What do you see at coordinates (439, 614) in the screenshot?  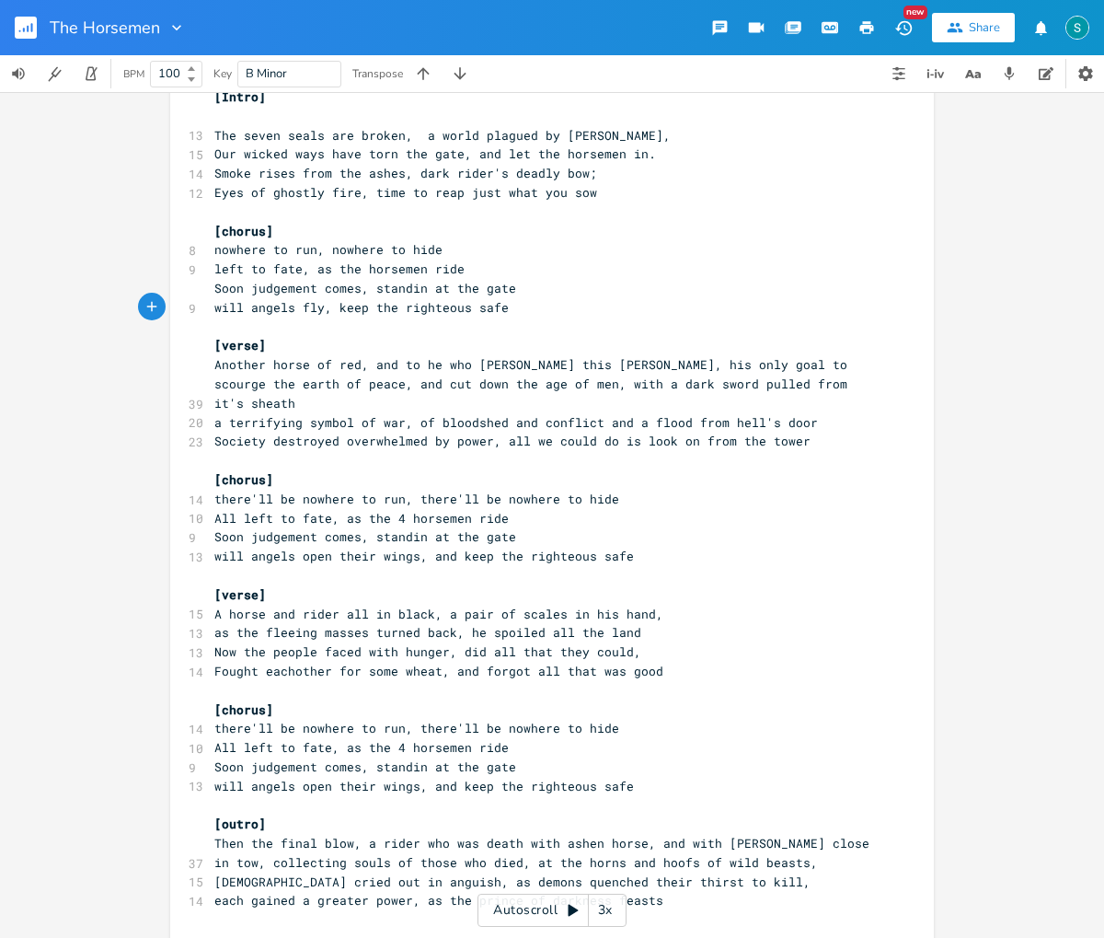 I see `span: A horse and rider all in black, a pair of scales in his hand,` at bounding box center [439, 614].